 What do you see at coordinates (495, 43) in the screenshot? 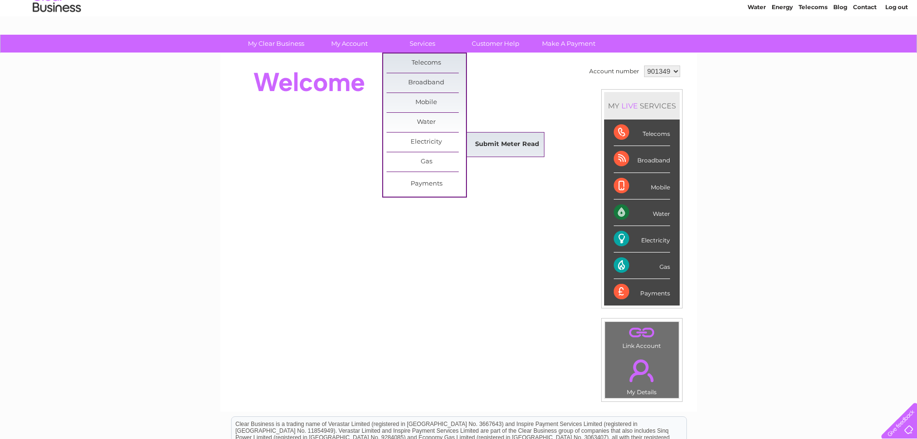
I see `a: Customer Help` at bounding box center [495, 43].